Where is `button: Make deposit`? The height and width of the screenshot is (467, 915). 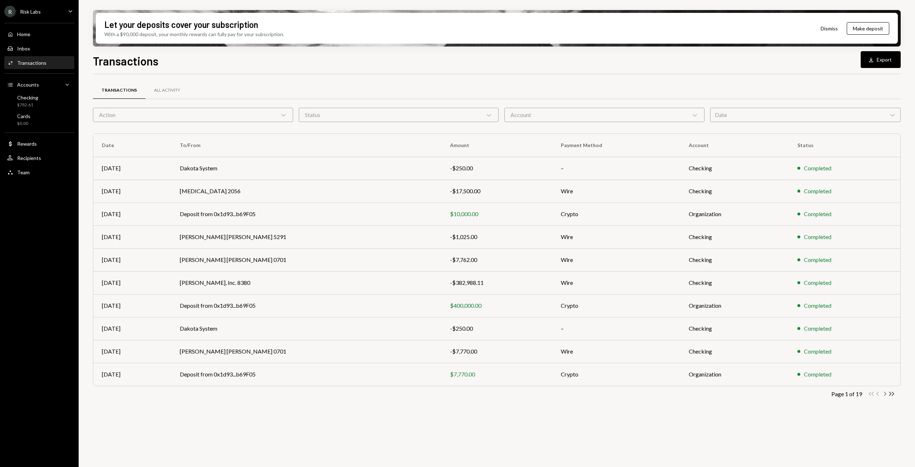 button: Make deposit is located at coordinates (868, 28).